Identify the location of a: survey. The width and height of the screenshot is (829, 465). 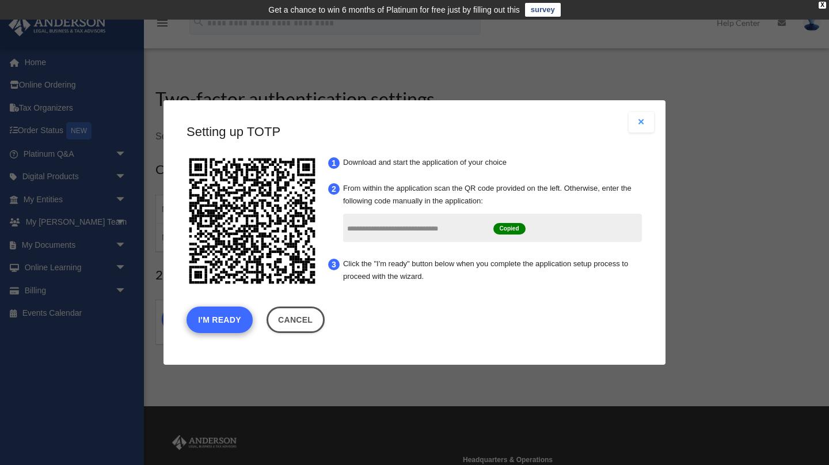
(543, 10).